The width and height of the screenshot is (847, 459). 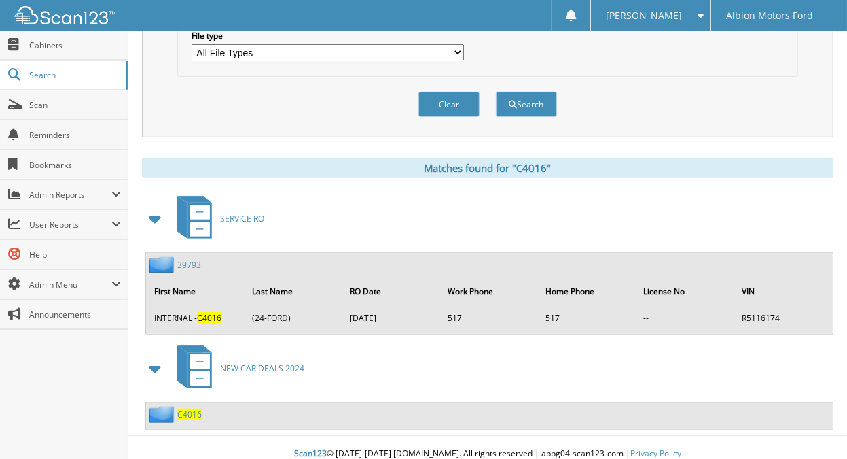 What do you see at coordinates (75, 105) in the screenshot?
I see `span: Scan` at bounding box center [75, 105].